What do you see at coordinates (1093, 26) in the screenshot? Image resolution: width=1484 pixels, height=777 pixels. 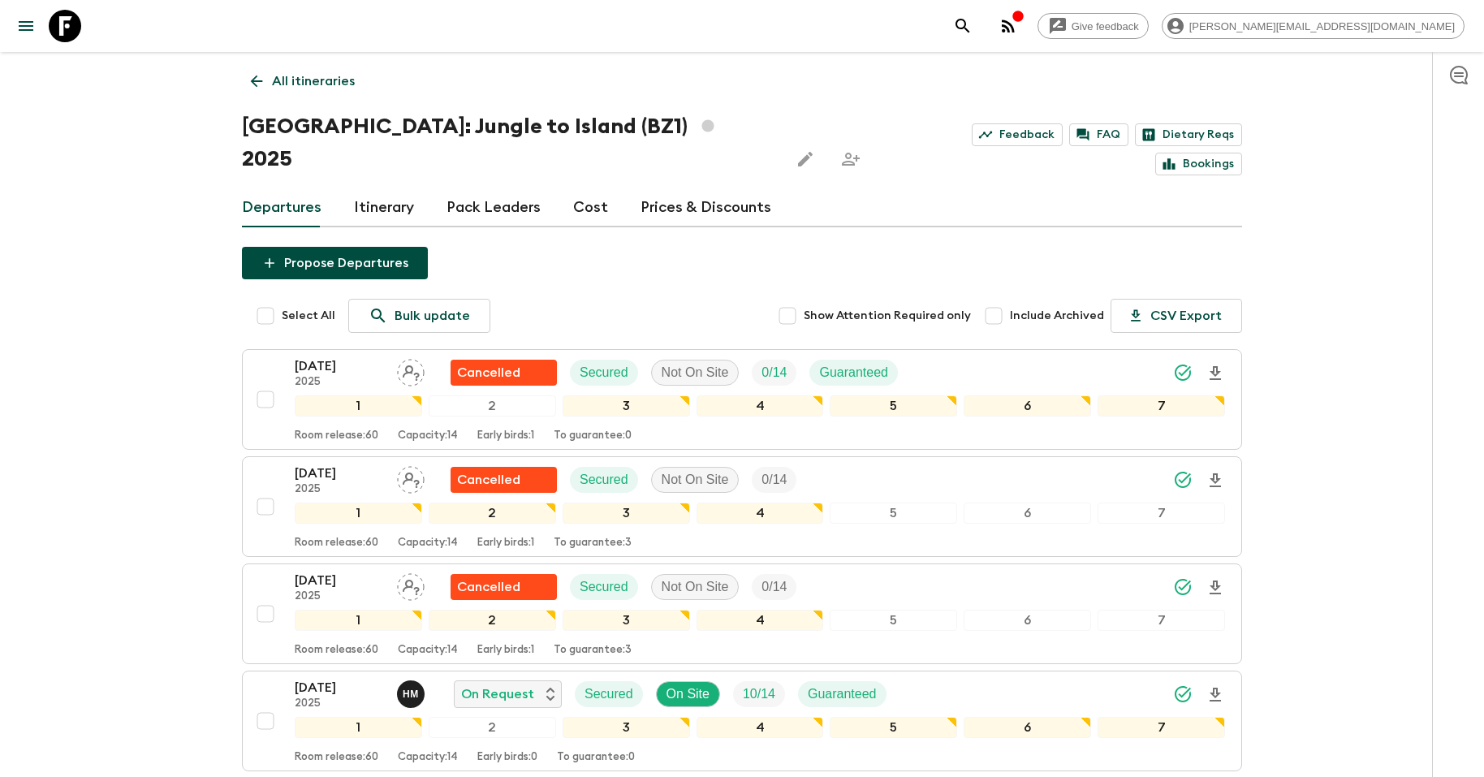 I see `a: Give feedback` at bounding box center [1093, 26].